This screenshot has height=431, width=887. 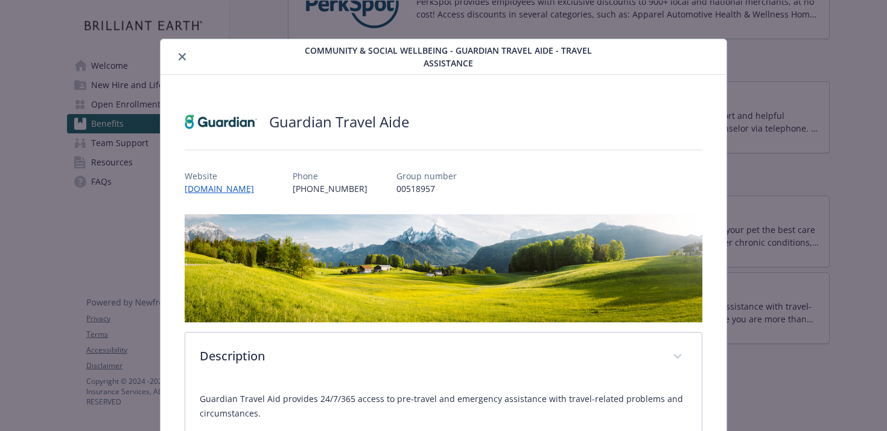 What do you see at coordinates (444, 268) in the screenshot?
I see `img: banner` at bounding box center [444, 268].